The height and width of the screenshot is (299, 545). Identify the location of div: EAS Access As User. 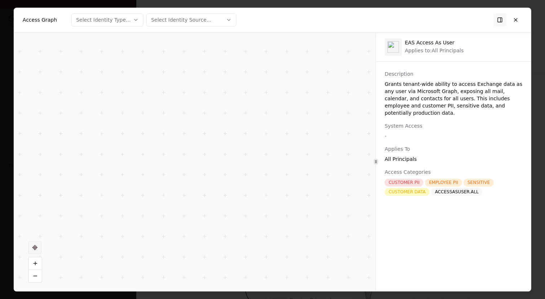
(434, 43).